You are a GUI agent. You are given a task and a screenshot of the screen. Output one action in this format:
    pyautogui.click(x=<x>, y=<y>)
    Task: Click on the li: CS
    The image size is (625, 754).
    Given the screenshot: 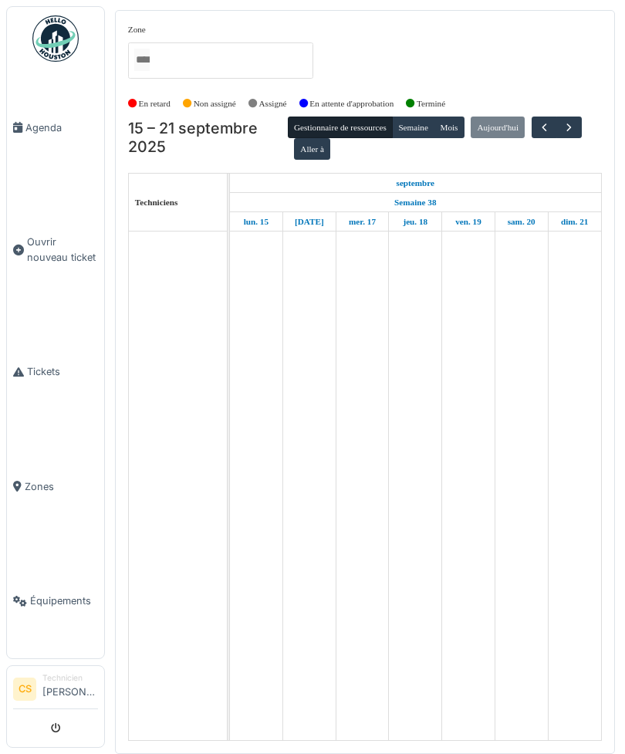 What is the action you would take?
    pyautogui.click(x=25, y=689)
    